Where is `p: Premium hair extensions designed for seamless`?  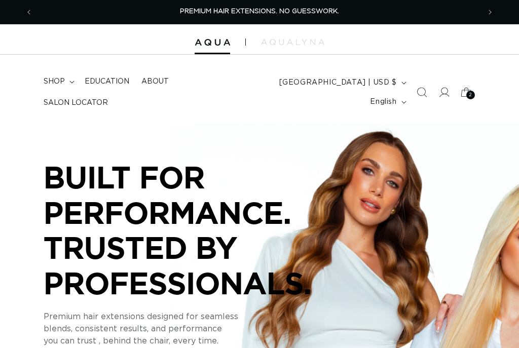 p: Premium hair extensions designed for seamless is located at coordinates (196, 317).